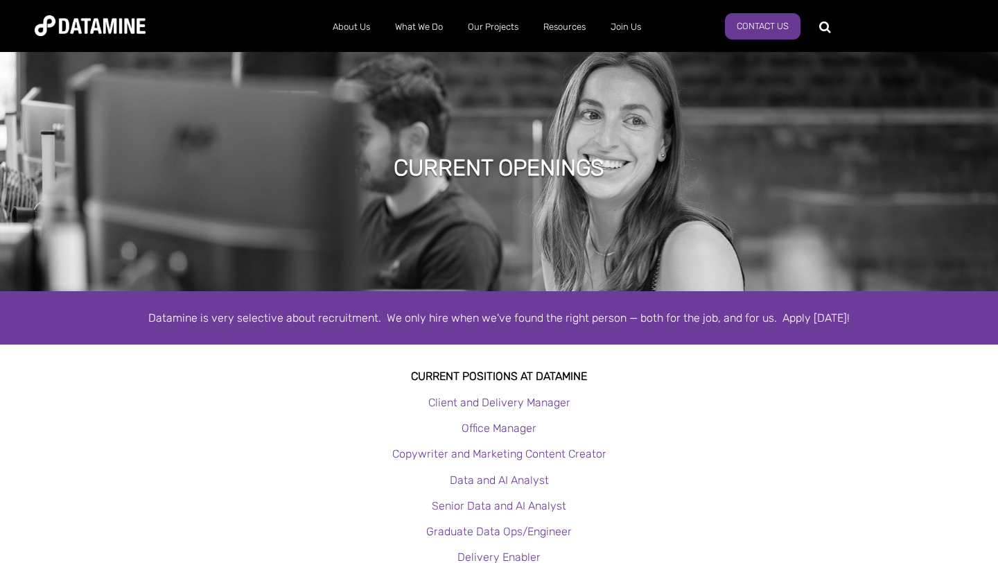 The image size is (998, 563). I want to click on a: Contact Us, so click(762, 26).